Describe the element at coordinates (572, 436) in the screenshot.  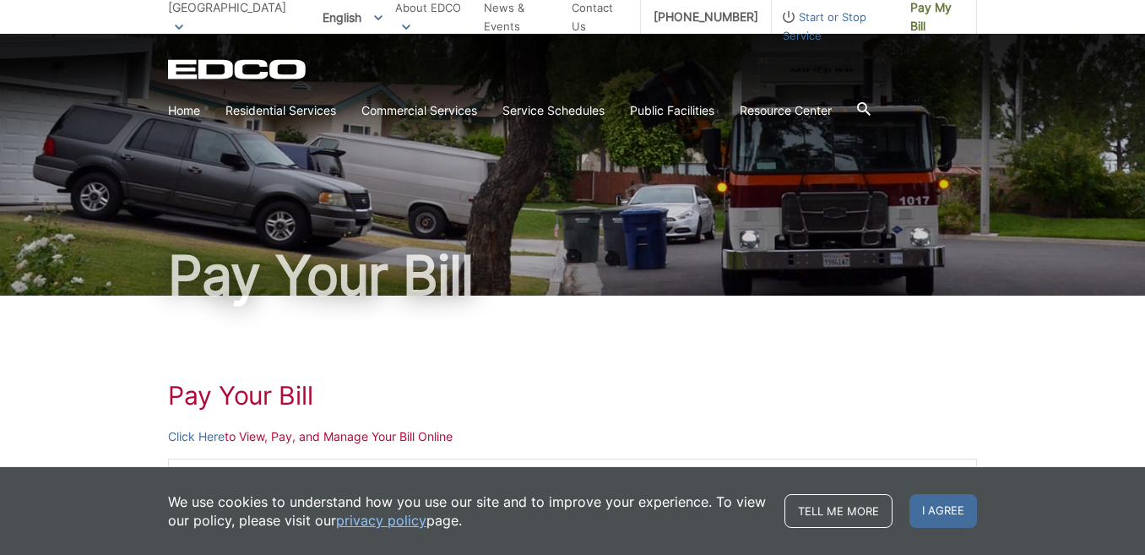
I see `p: to View, Pay, and Manage Your Bill Online` at that location.